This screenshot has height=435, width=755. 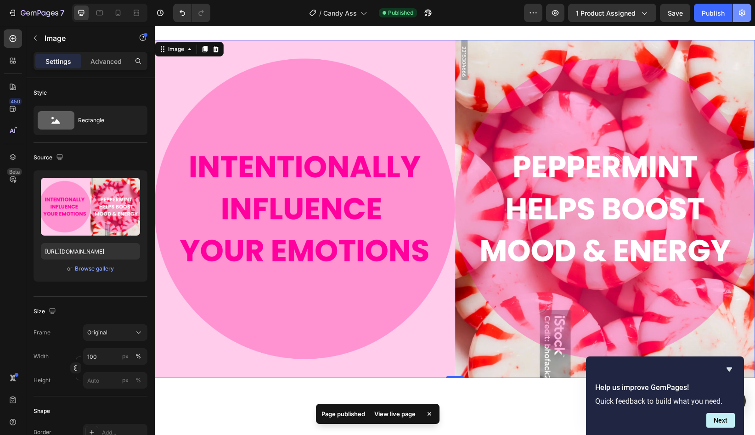 What do you see at coordinates (400, 13) in the screenshot?
I see `span: Published` at bounding box center [400, 13].